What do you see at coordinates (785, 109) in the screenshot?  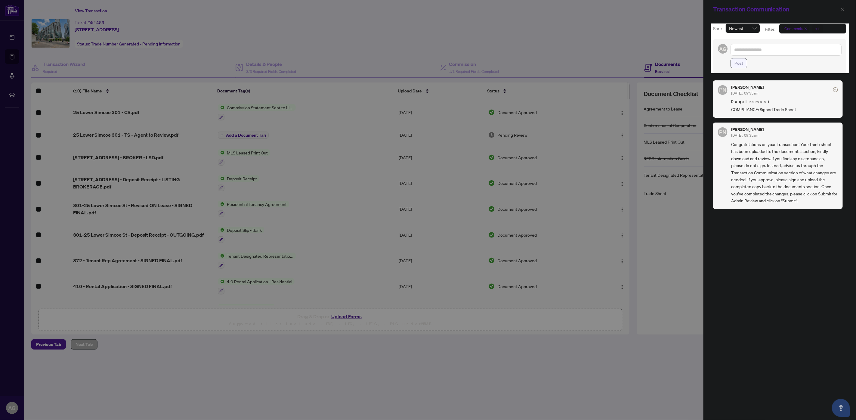 I see `span: COMPLIANCE: Signed Trade Sheet` at bounding box center [785, 109].